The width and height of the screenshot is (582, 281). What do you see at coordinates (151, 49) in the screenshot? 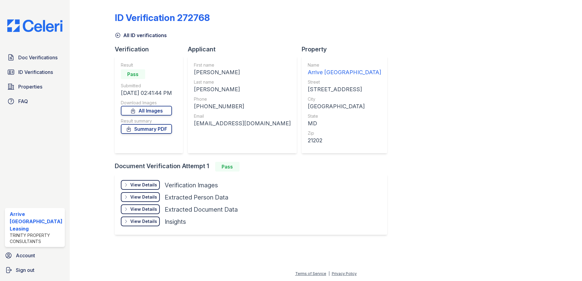
I see `div: Verification` at bounding box center [151, 49].